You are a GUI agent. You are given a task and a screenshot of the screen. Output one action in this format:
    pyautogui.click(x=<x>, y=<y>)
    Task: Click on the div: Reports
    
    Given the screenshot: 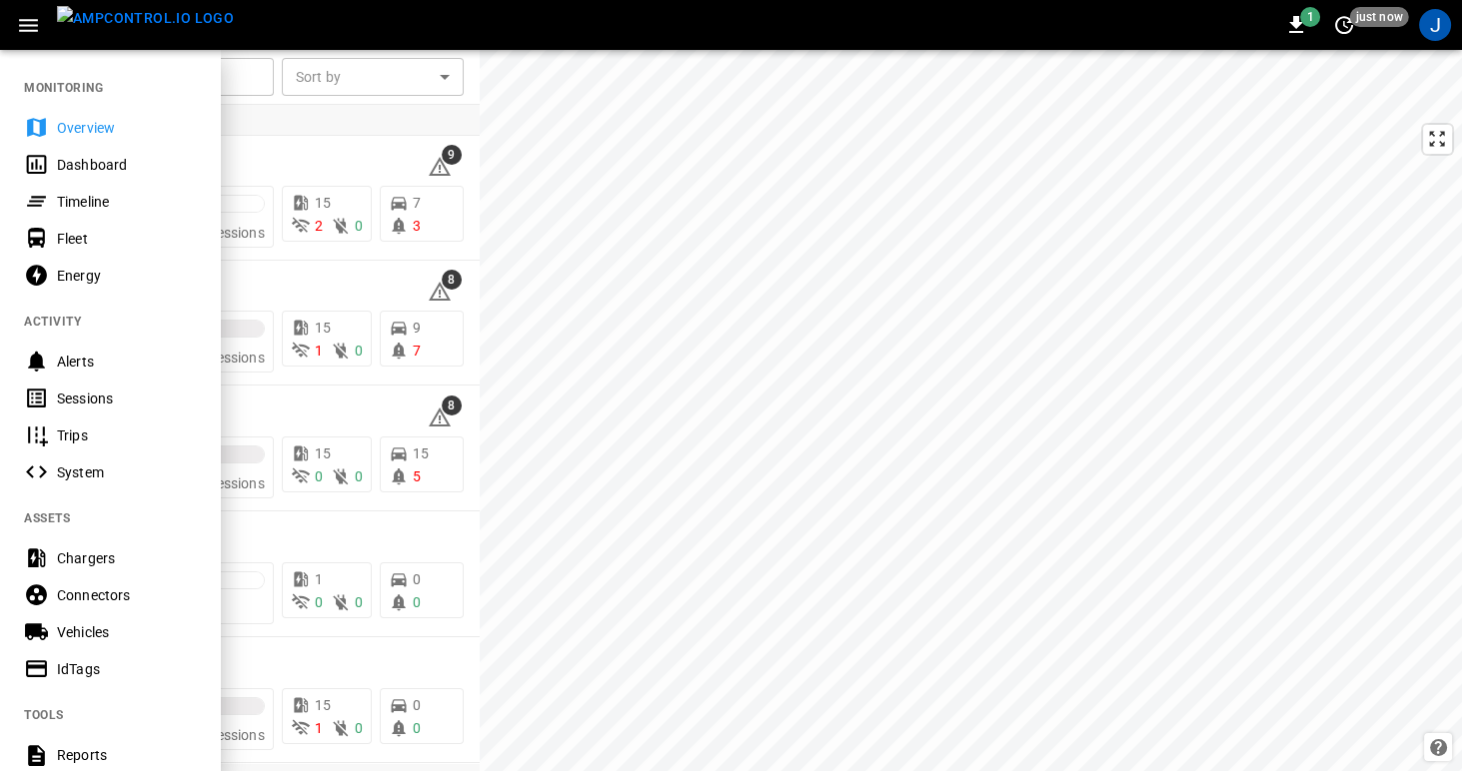 What is the action you would take?
    pyautogui.click(x=126, y=755)
    